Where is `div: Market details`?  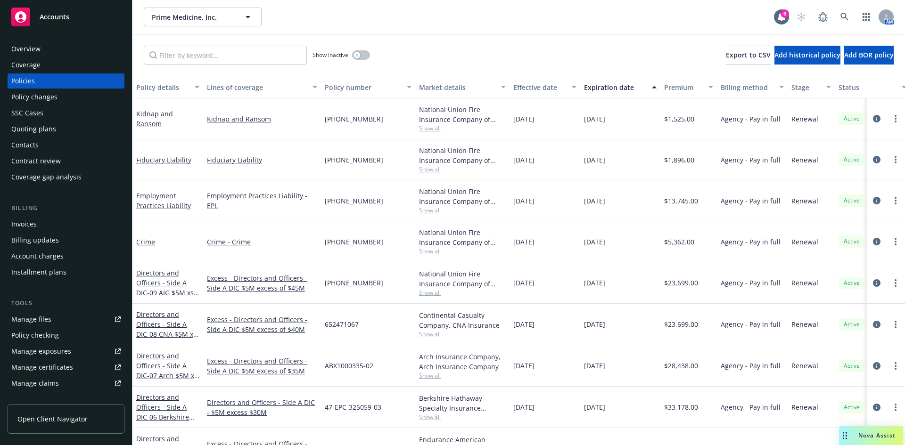
div: Market details is located at coordinates (457, 87).